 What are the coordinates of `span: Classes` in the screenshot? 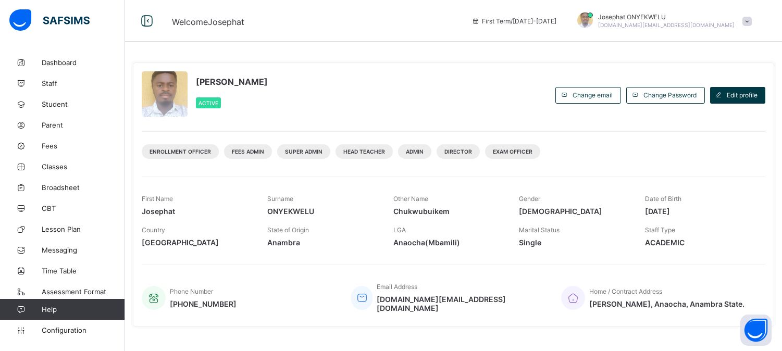 It's located at (83, 167).